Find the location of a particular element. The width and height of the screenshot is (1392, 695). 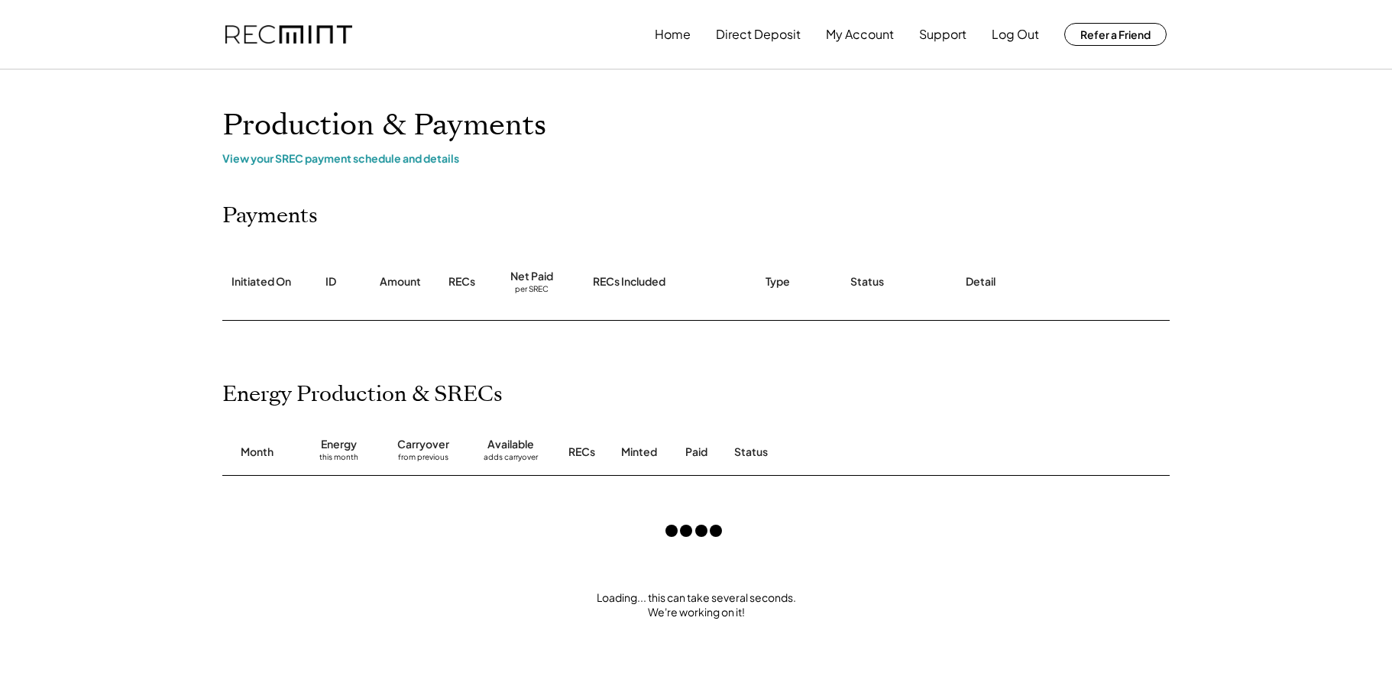

div: Initiated On is located at coordinates (261, 282).